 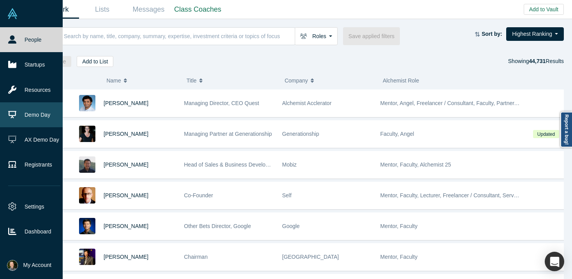 I want to click on input: Search by name, title, company, summary, expertise, investment criteria or topics of focus, so click(x=179, y=36).